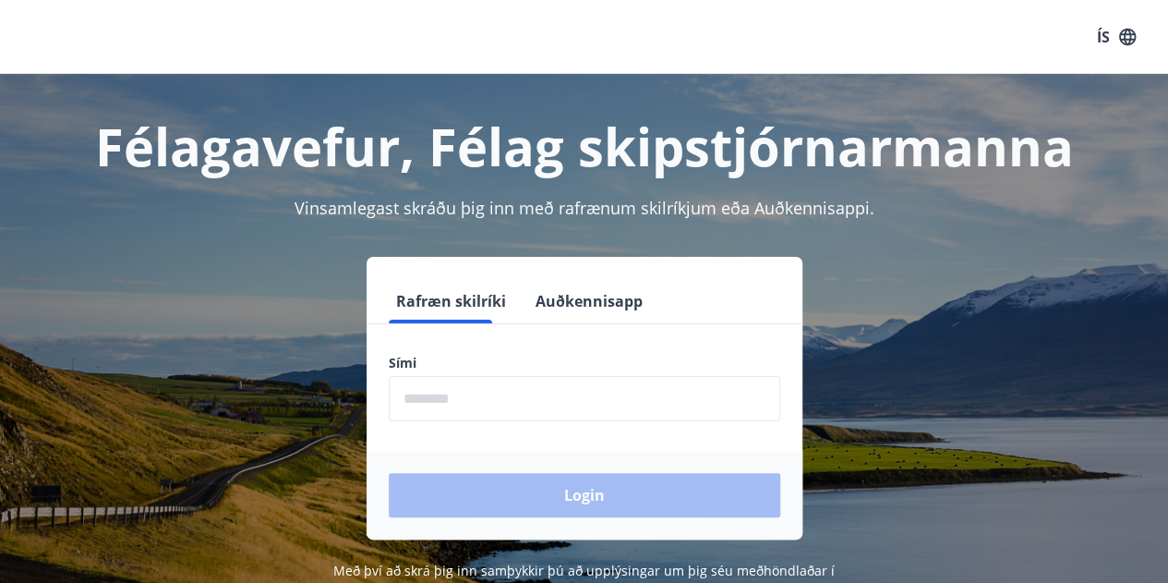 This screenshot has width=1168, height=583. What do you see at coordinates (589, 301) in the screenshot?
I see `button: Auðkennisapp` at bounding box center [589, 301].